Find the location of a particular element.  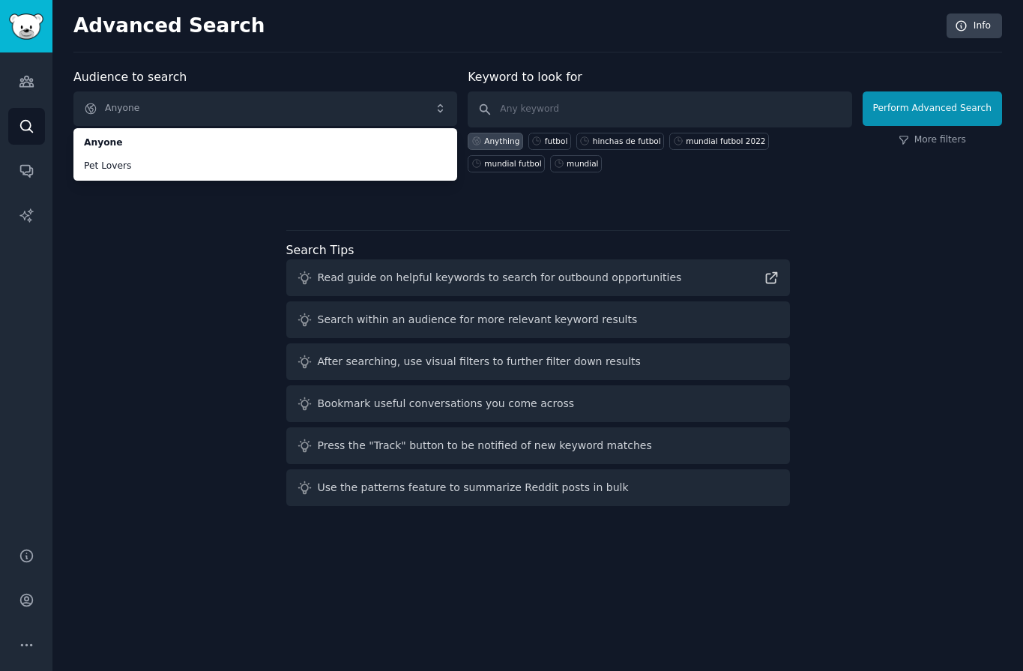

a: More filters is located at coordinates (932, 140).